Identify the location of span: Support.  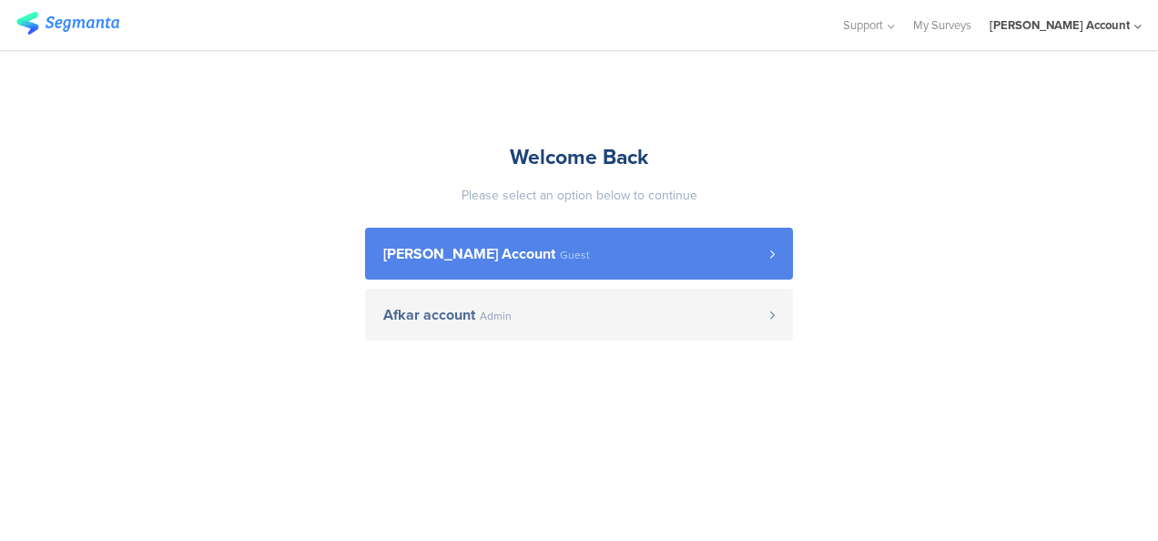
(863, 25).